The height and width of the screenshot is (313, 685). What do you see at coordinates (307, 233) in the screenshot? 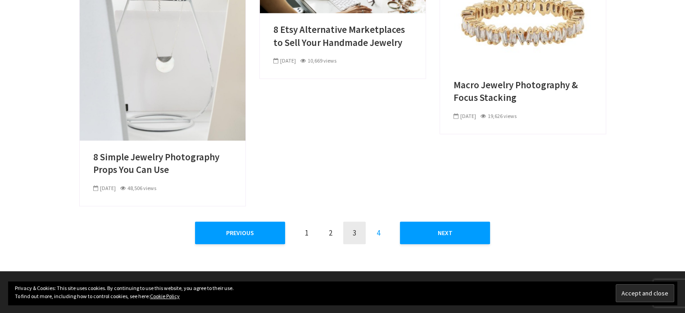
I see `a: Page 1` at bounding box center [307, 233].